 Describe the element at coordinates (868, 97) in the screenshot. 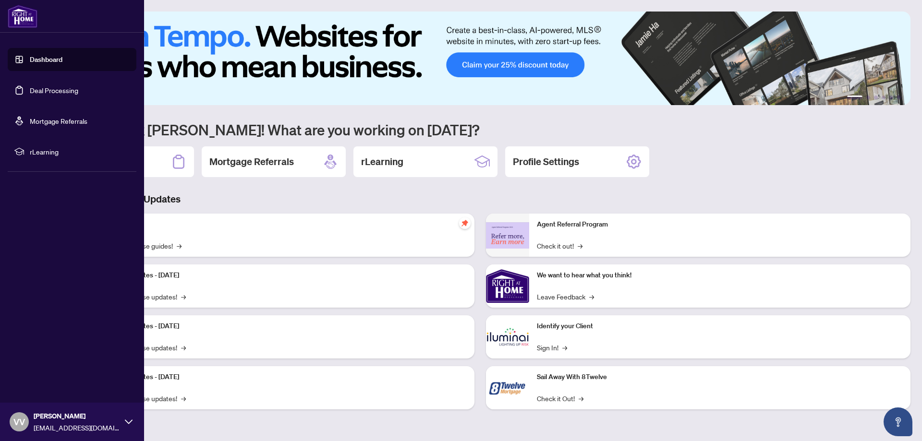

I see `button: 2` at that location.